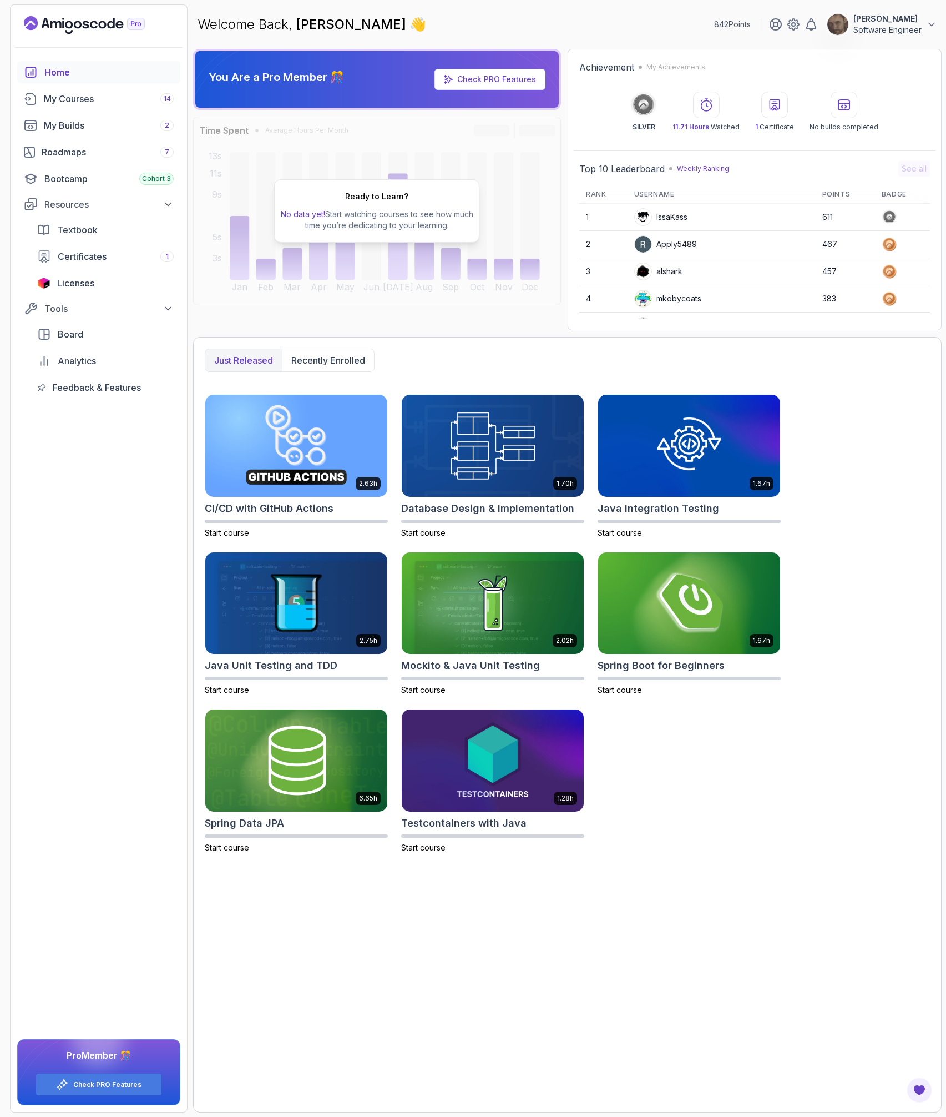 This screenshot has width=946, height=1117. I want to click on td: 2, so click(603, 244).